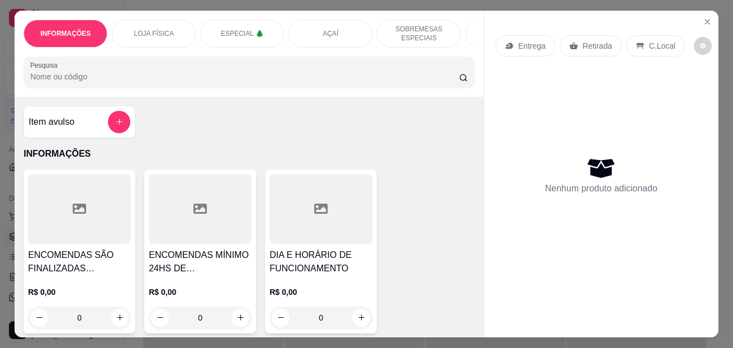 The height and width of the screenshot is (348, 733). I want to click on p: SOBREMESAS ESPECIAIS, so click(419, 34).